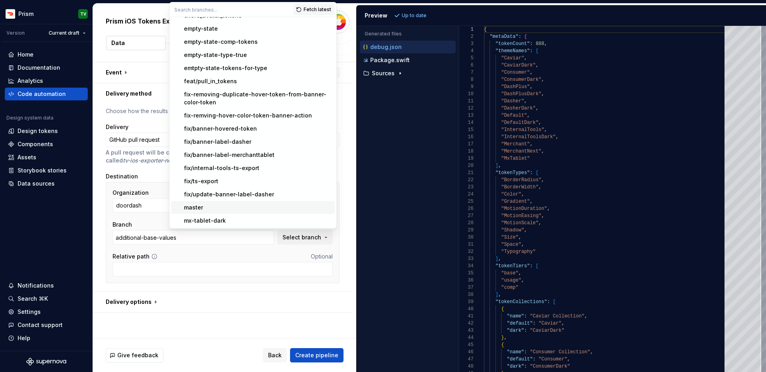  I want to click on span: Fetch latest, so click(317, 10).